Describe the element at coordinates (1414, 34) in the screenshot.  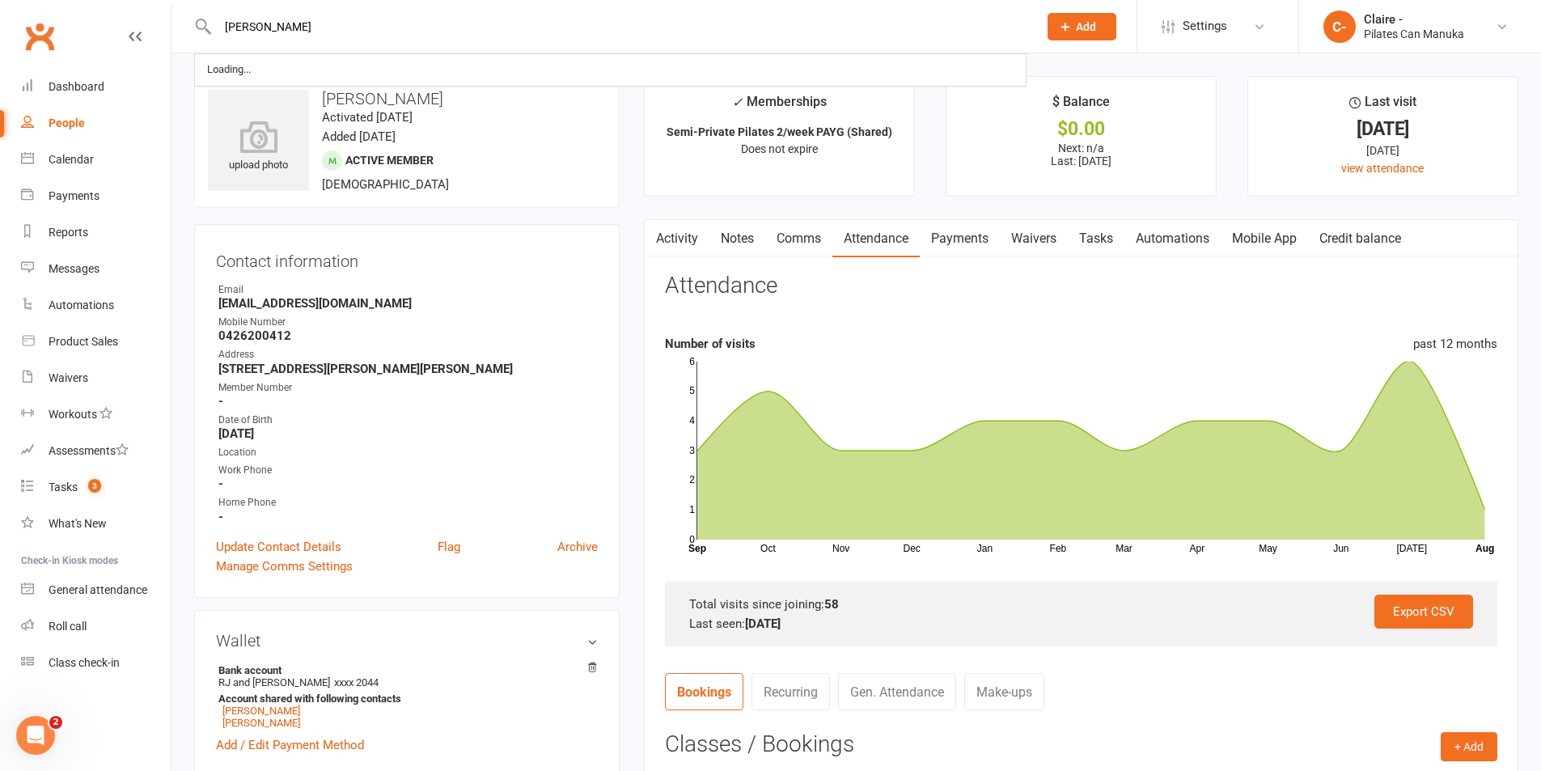
I see `div: Pilates Can Manuka` at that location.